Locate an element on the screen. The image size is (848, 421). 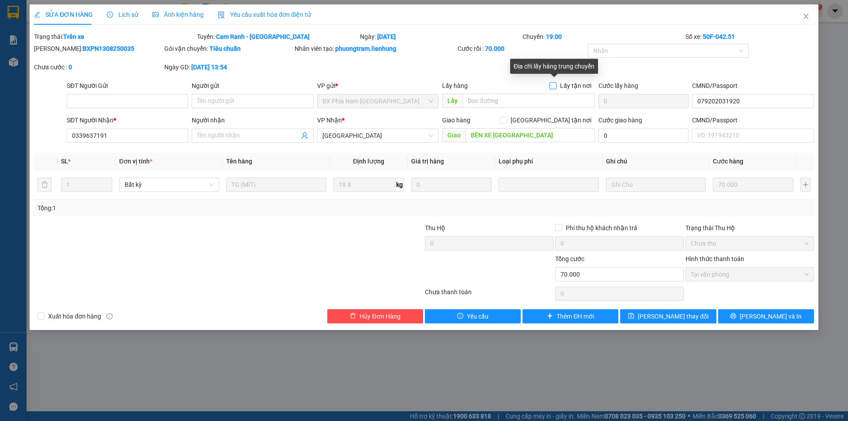
span: Lấy hàng is located at coordinates (455, 86).